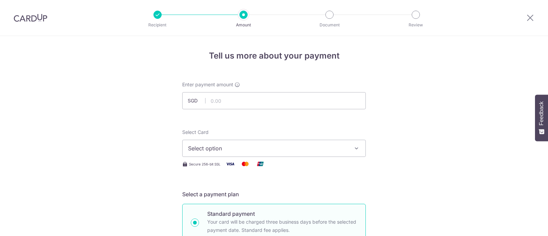 This screenshot has width=548, height=236. I want to click on img: Visa, so click(230, 164).